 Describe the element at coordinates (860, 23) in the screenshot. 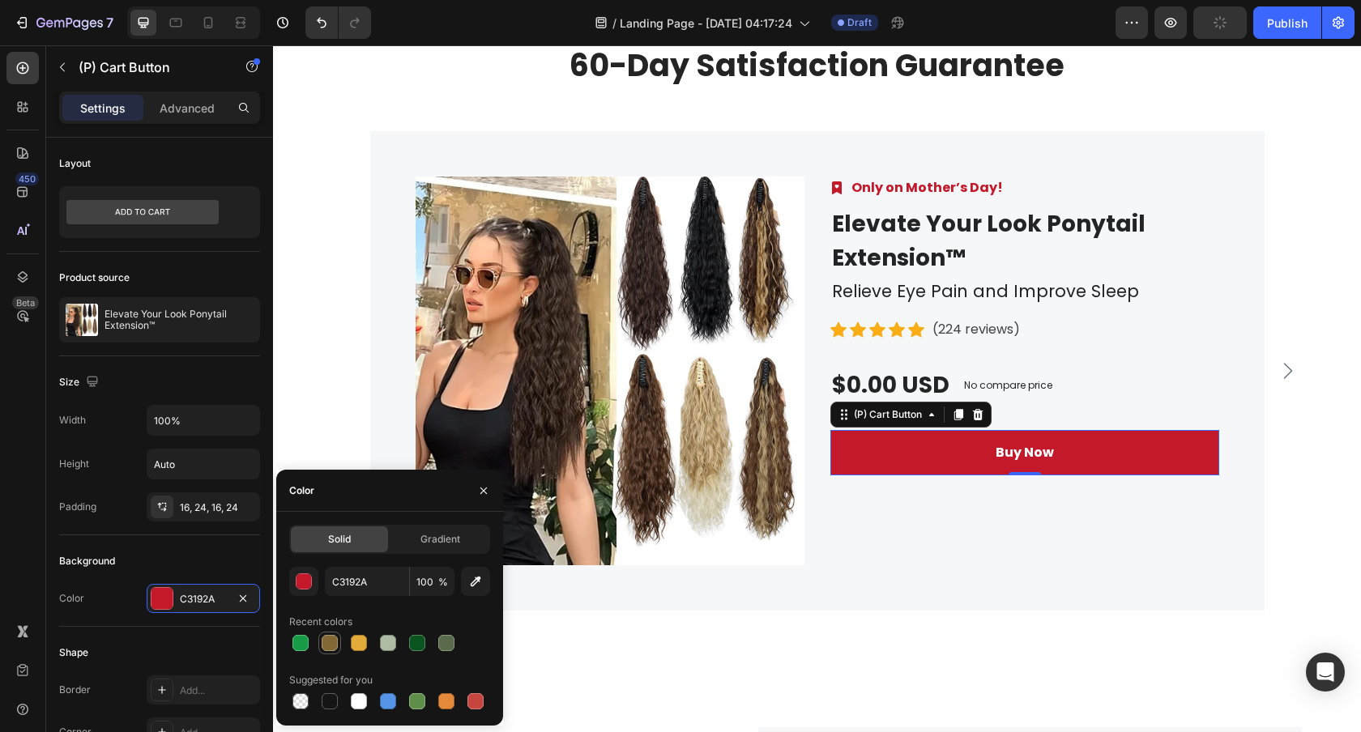

I see `span: Draft` at that location.